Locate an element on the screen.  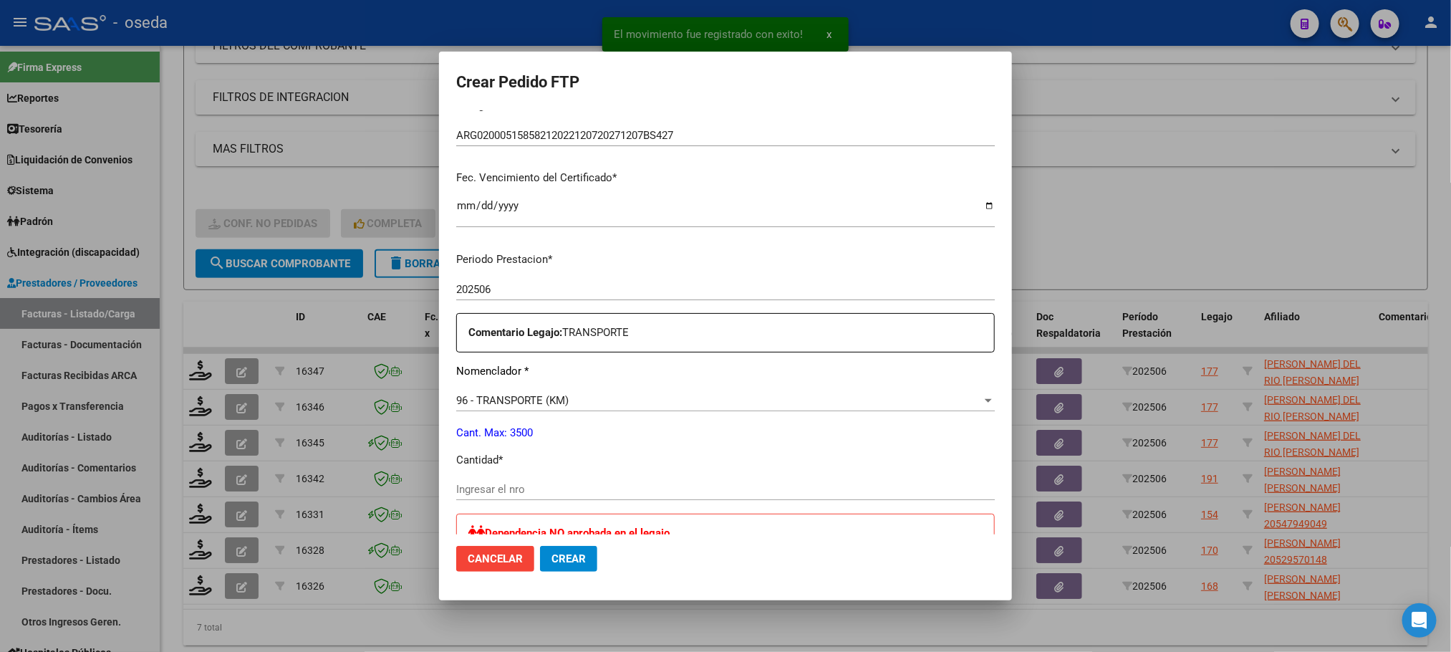
span: Cancelar is located at coordinates (495, 559).